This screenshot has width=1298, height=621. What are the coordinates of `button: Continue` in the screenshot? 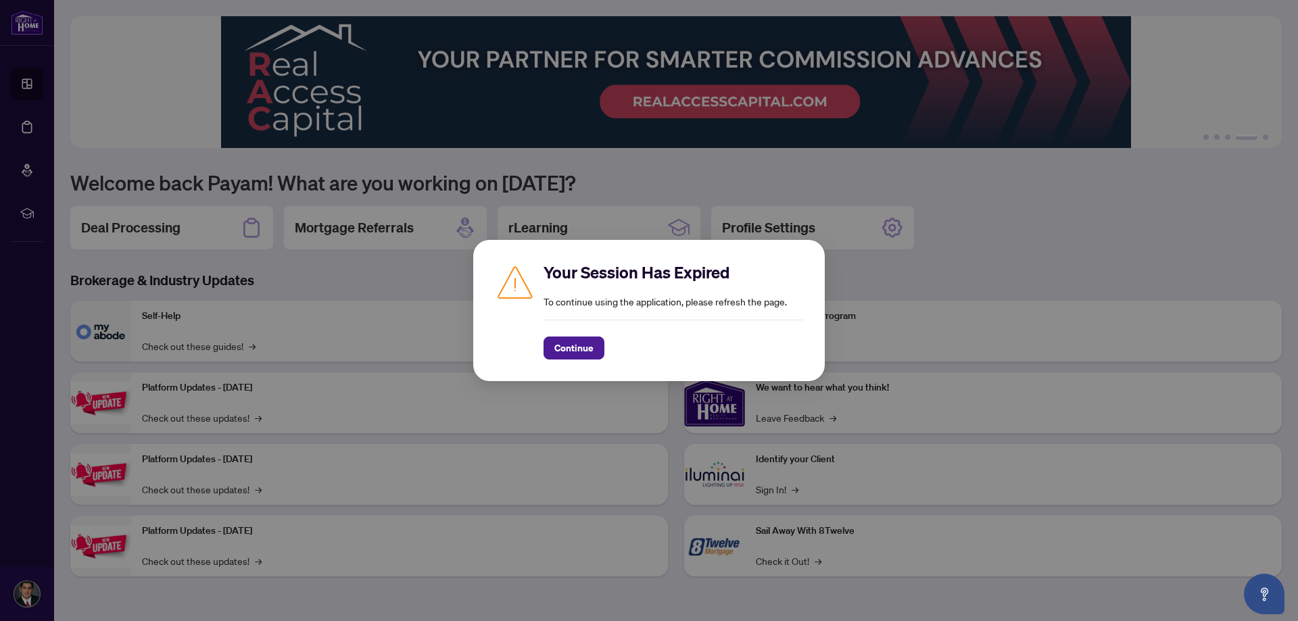 It's located at (574, 348).